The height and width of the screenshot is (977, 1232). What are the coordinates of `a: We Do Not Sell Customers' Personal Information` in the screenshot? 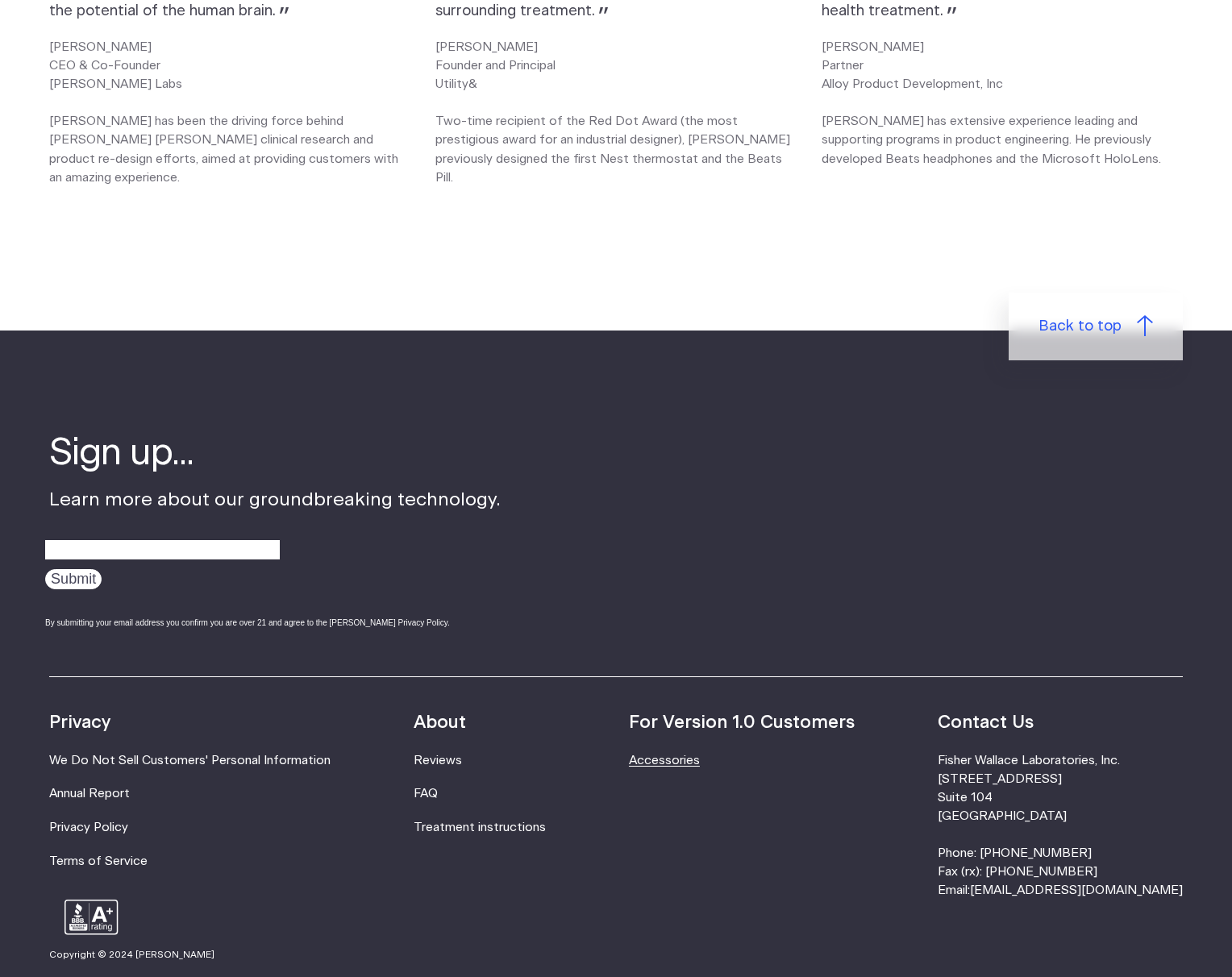 It's located at (190, 761).